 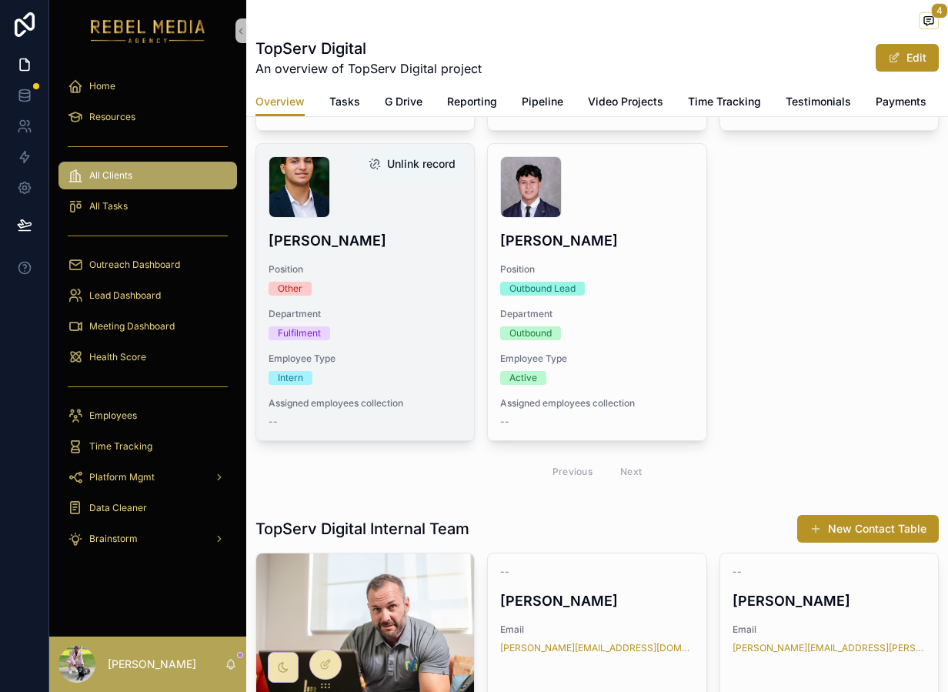 What do you see at coordinates (625, 102) in the screenshot?
I see `span: Video Projects` at bounding box center [625, 102].